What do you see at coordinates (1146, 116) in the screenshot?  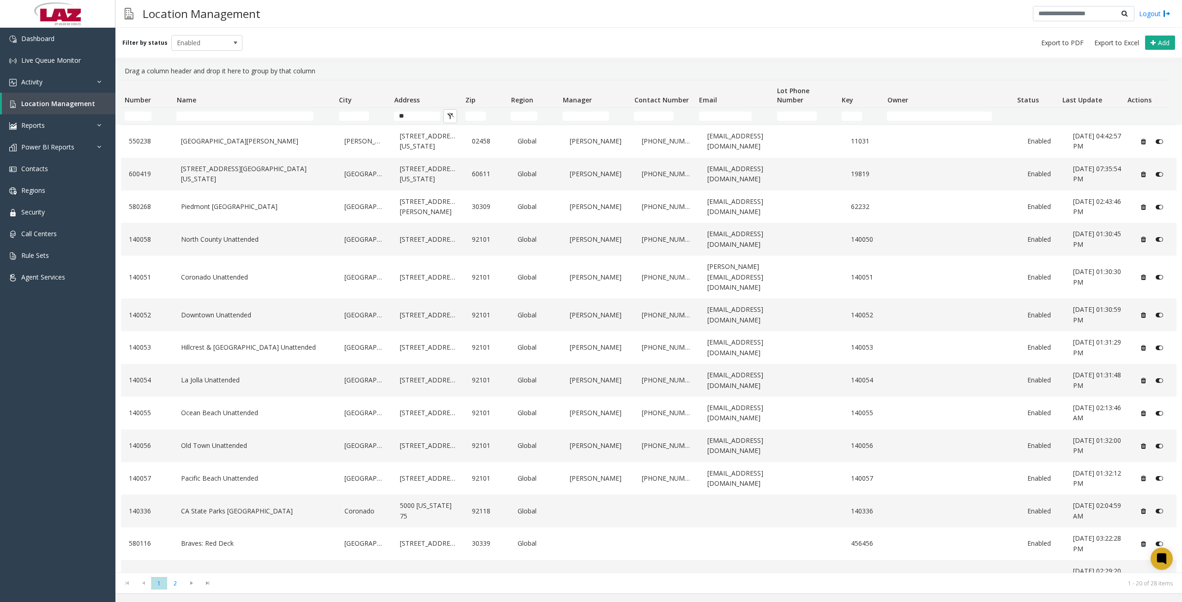 I see `td: Actions Filter` at bounding box center [1146, 116].